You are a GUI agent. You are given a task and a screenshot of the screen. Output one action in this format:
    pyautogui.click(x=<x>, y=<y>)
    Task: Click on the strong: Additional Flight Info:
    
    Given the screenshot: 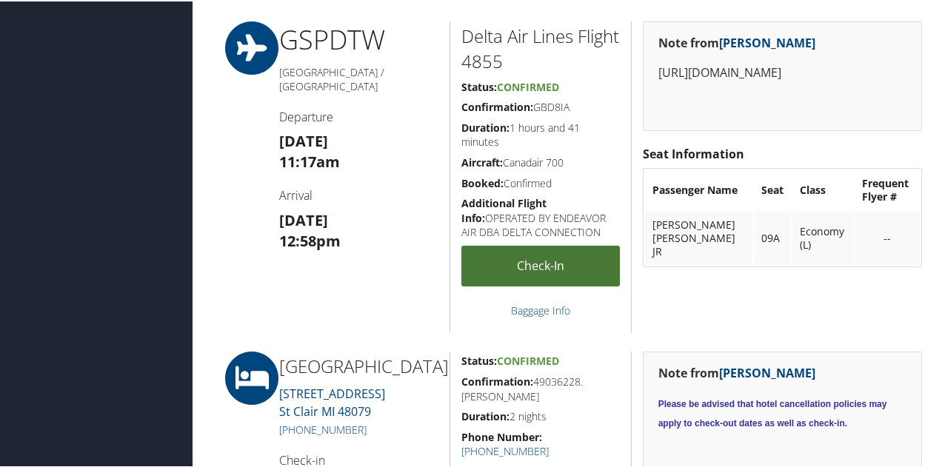 What is the action you would take?
    pyautogui.click(x=504, y=209)
    